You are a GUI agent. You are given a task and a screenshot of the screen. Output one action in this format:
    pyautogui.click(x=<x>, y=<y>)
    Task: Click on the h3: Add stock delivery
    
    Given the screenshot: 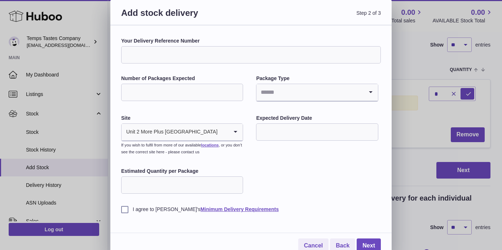 What is the action you would take?
    pyautogui.click(x=186, y=17)
    